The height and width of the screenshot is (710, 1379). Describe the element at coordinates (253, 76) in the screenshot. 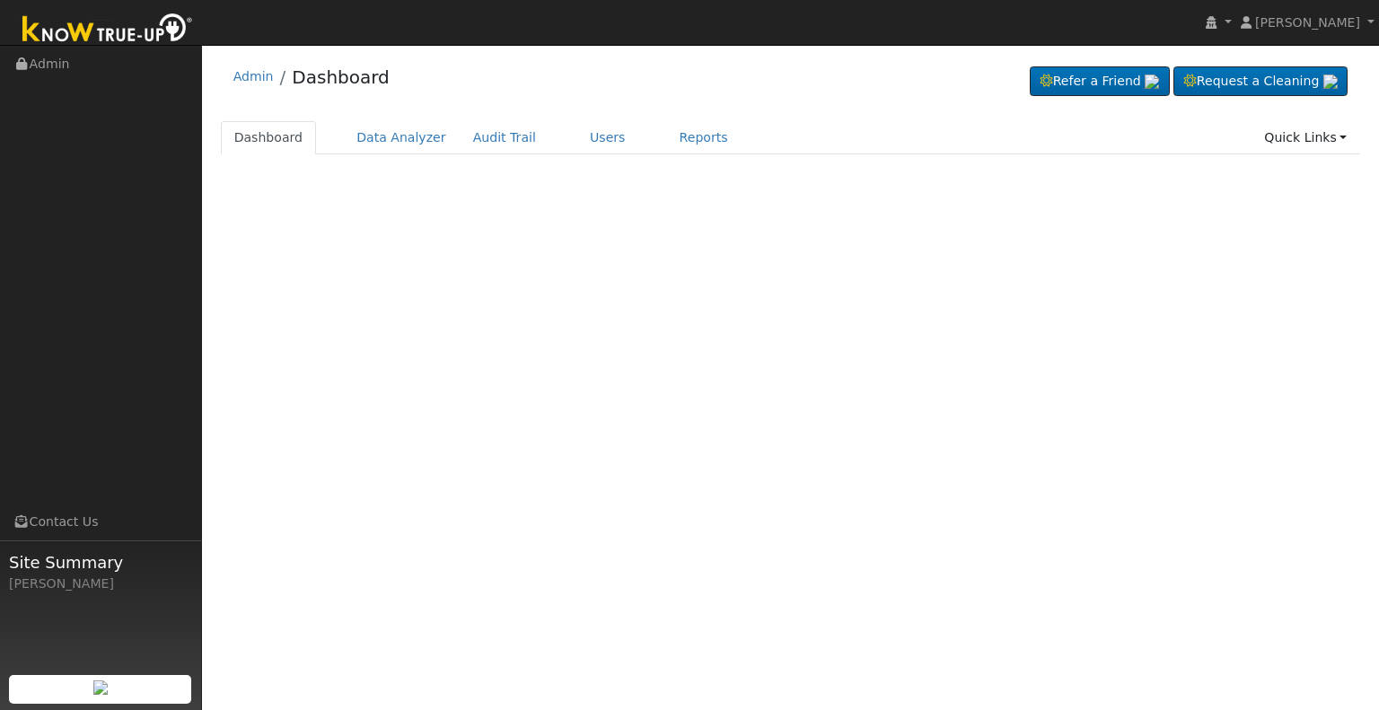

I see `a: Admin` at that location.